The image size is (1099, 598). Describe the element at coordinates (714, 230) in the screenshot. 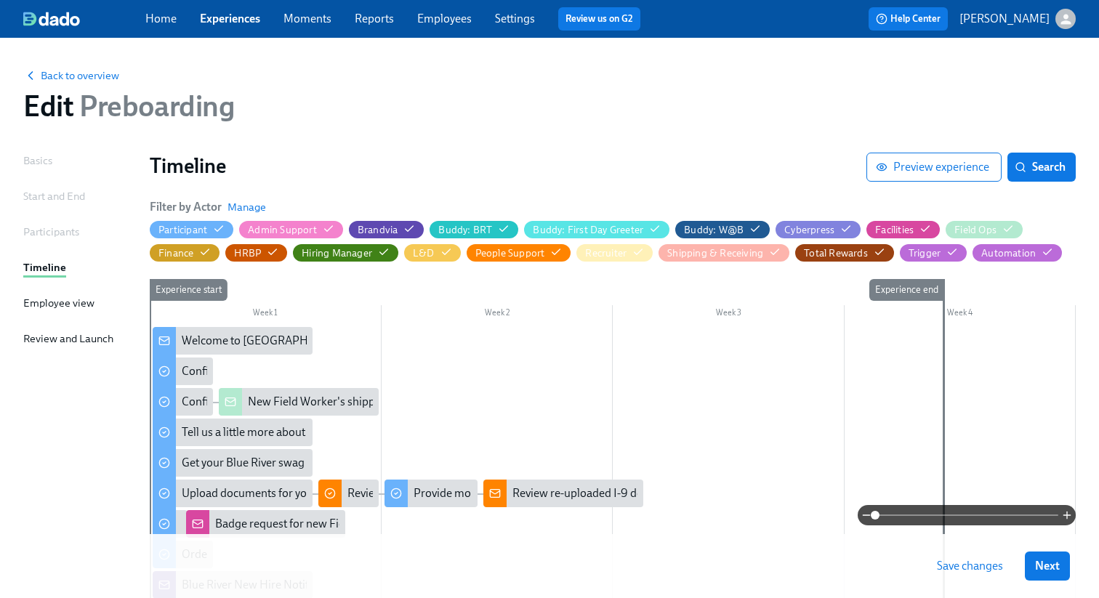

I see `div: Hide Buddy: W@B` at that location.